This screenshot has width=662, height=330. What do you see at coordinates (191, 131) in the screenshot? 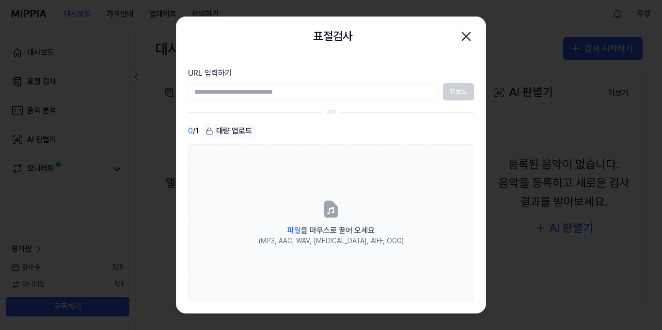
I see `span: 0` at bounding box center [191, 131].